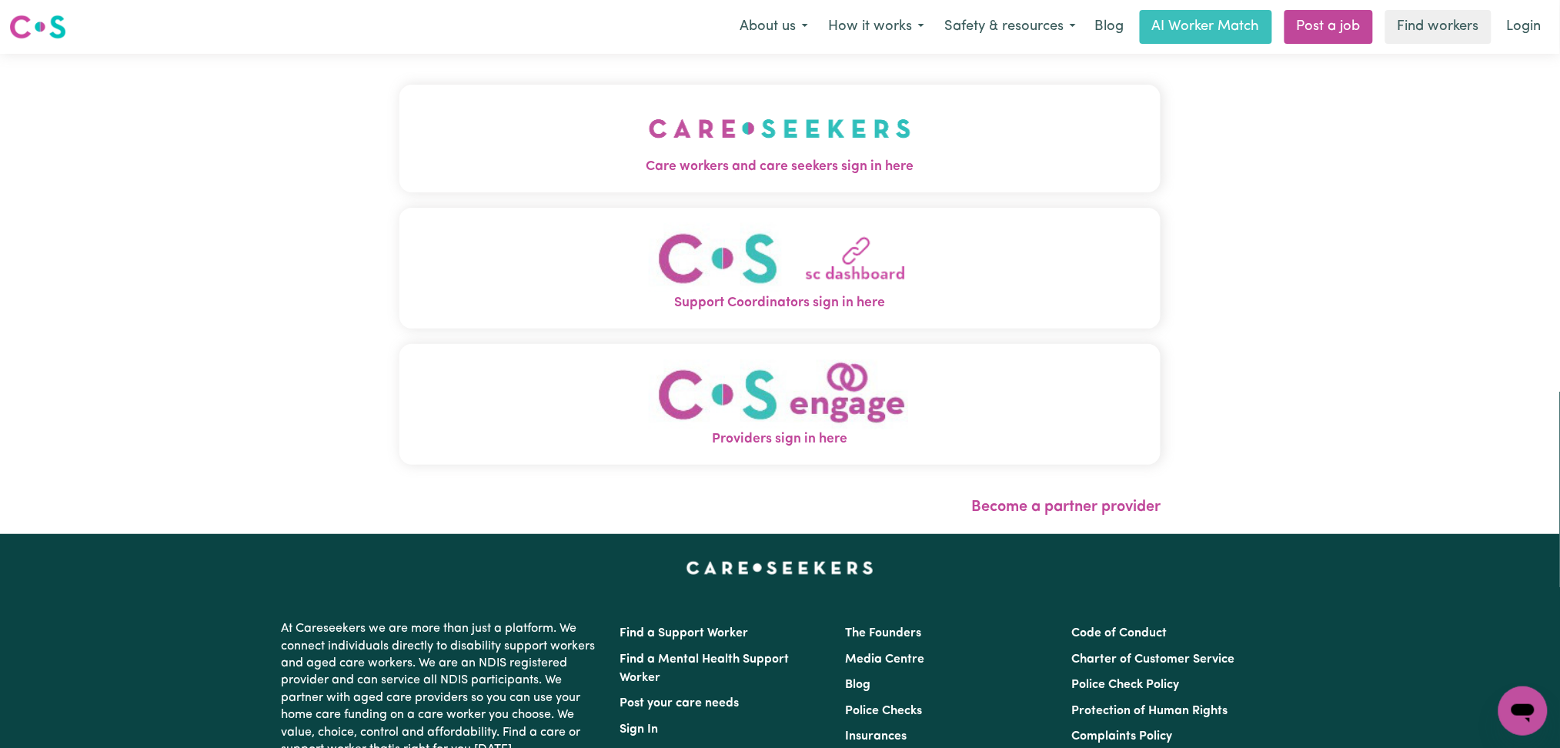 The image size is (1560, 748). I want to click on a: Code of Conduct, so click(1119, 633).